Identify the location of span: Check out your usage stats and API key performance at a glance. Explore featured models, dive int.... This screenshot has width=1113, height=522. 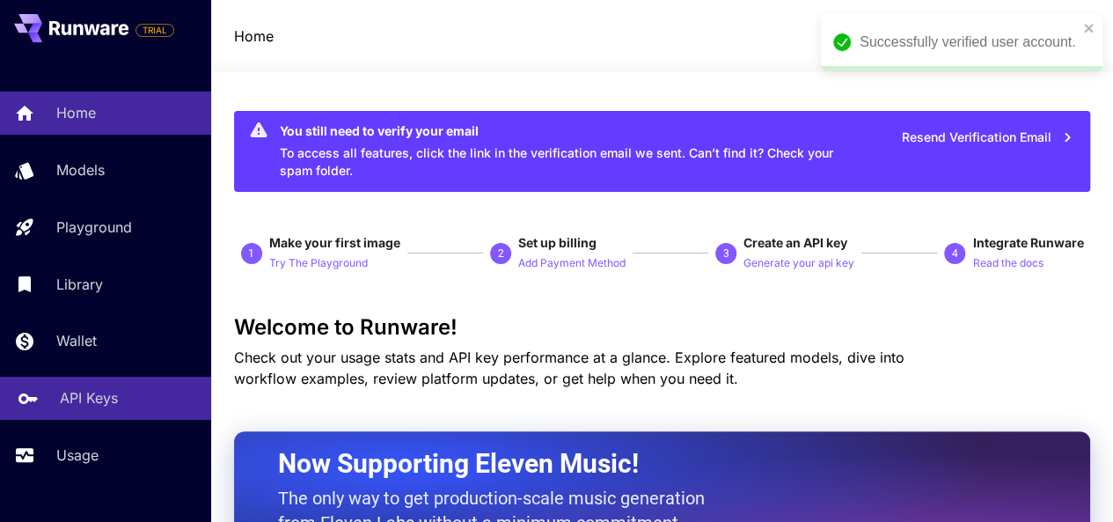
(569, 368).